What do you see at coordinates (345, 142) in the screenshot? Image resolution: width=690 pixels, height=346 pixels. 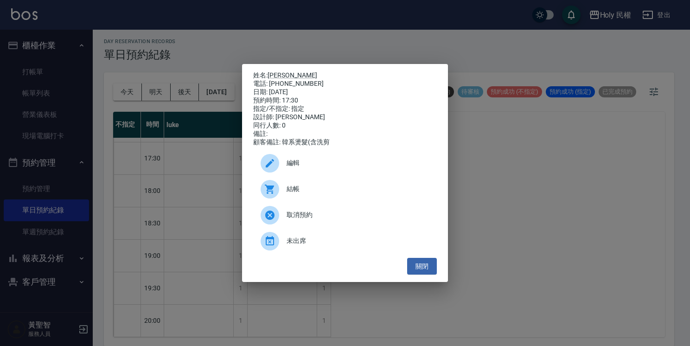 I see `div: 顧客備註: 韓系燙髮(含洗剪` at bounding box center [345, 142].